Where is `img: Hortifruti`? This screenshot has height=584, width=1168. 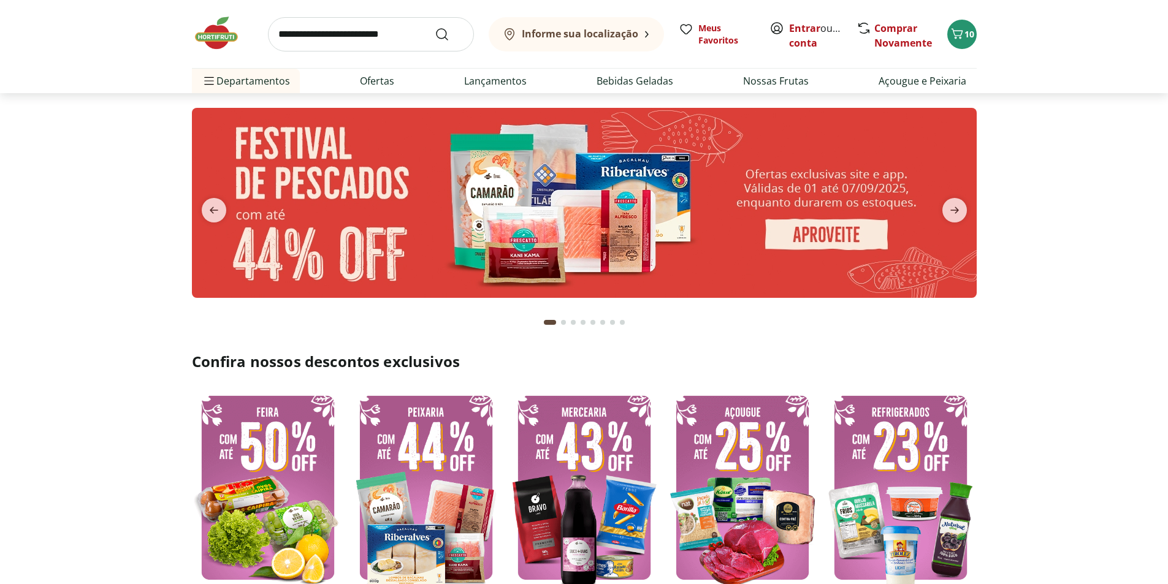 img: Hortifruti is located at coordinates (222, 33).